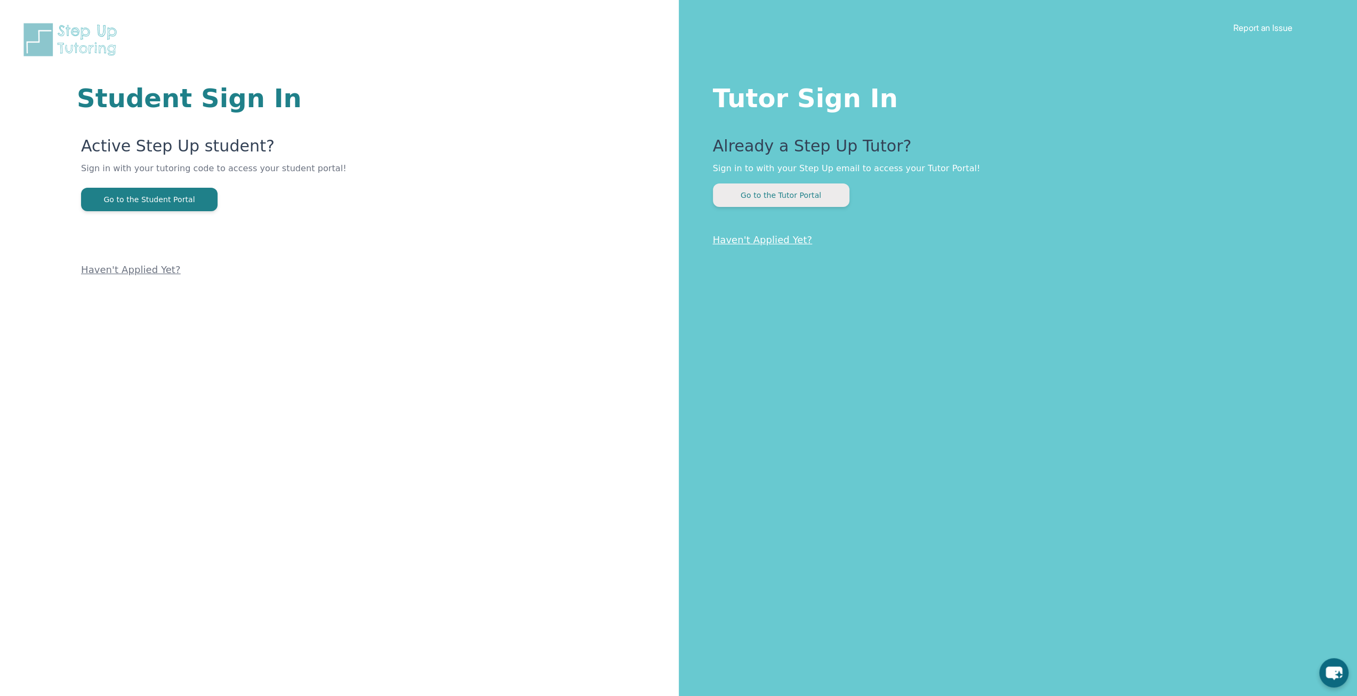  I want to click on h1: Student Sign In, so click(314, 98).